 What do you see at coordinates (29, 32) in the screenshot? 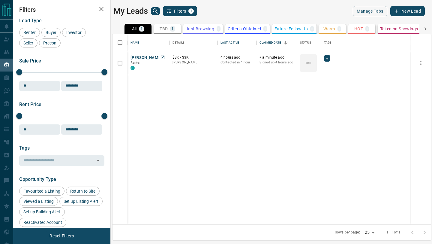
I see `div: Renter` at bounding box center [29, 32].